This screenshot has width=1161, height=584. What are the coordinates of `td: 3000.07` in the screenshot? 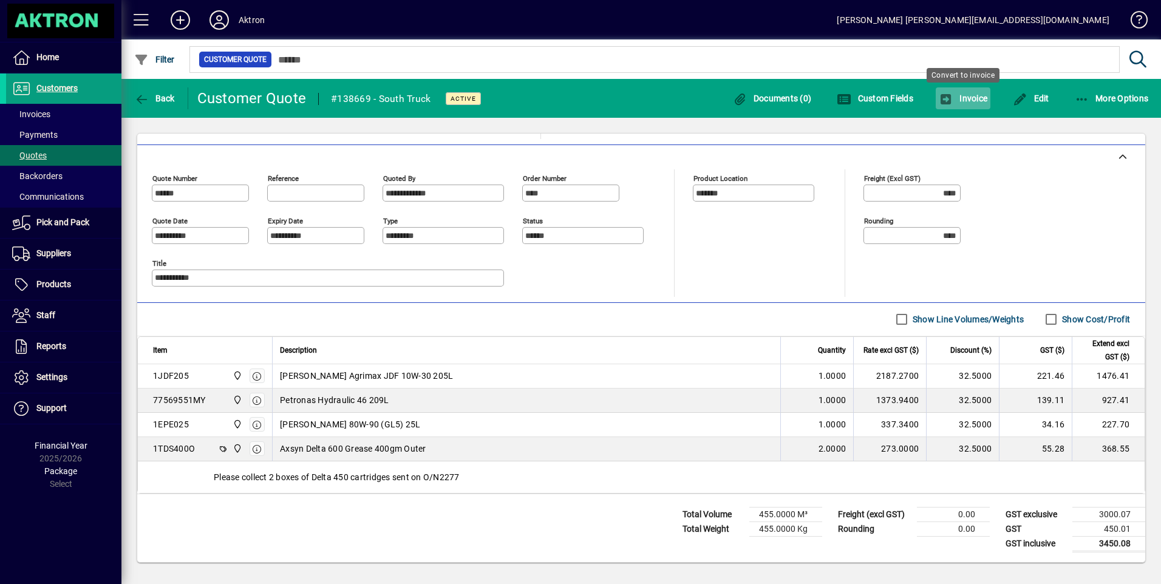 It's located at (1108, 514).